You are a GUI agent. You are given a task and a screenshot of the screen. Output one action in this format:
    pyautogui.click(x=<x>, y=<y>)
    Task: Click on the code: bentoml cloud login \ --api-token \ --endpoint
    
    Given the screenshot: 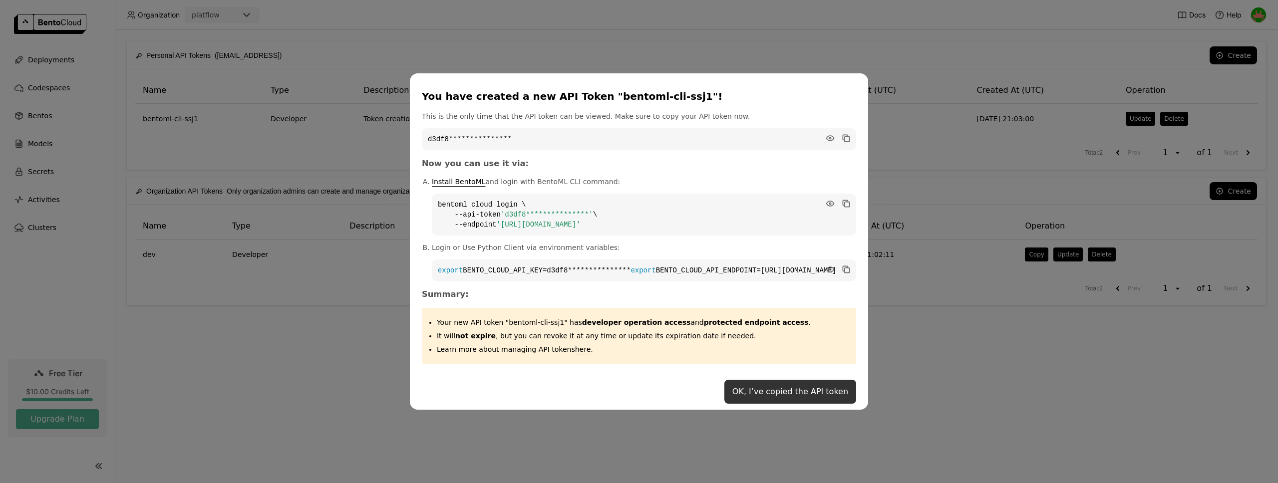 What is the action you would take?
    pyautogui.click(x=644, y=215)
    